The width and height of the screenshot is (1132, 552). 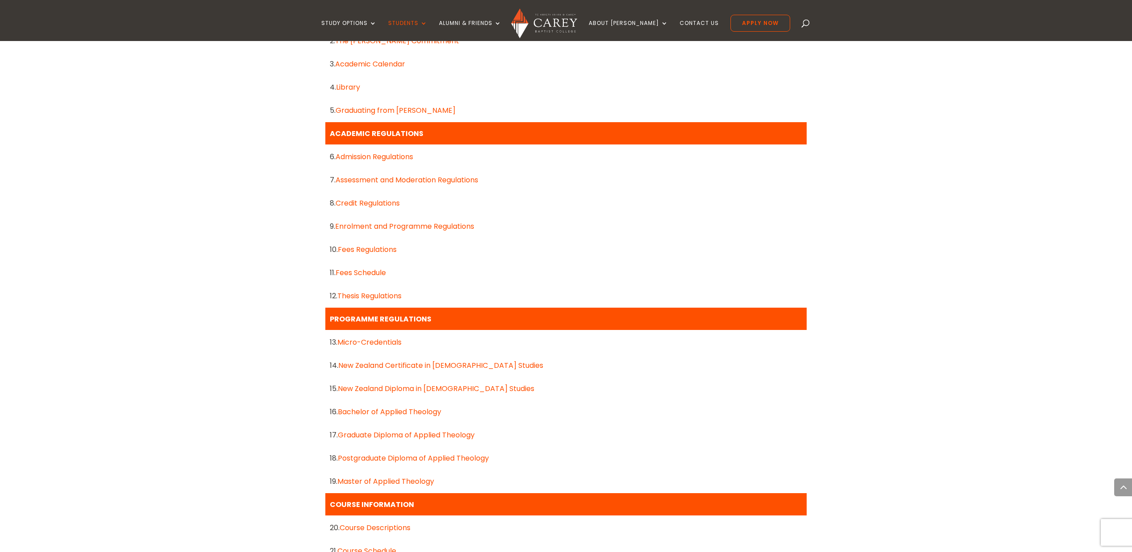 What do you see at coordinates (390, 411) in the screenshot?
I see `a: Bachelor of Applied Theology` at bounding box center [390, 411].